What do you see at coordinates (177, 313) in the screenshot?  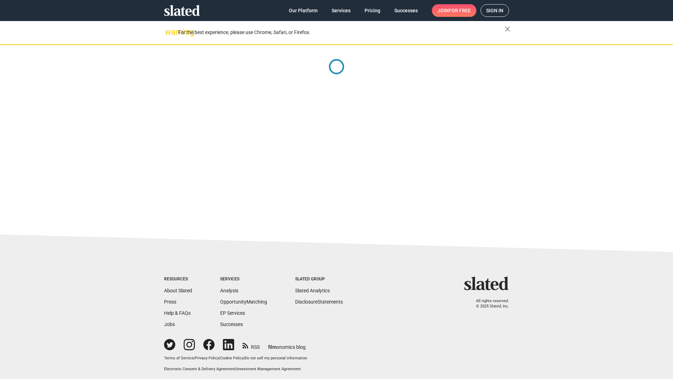 I see `a: Help & FAQs` at bounding box center [177, 313].